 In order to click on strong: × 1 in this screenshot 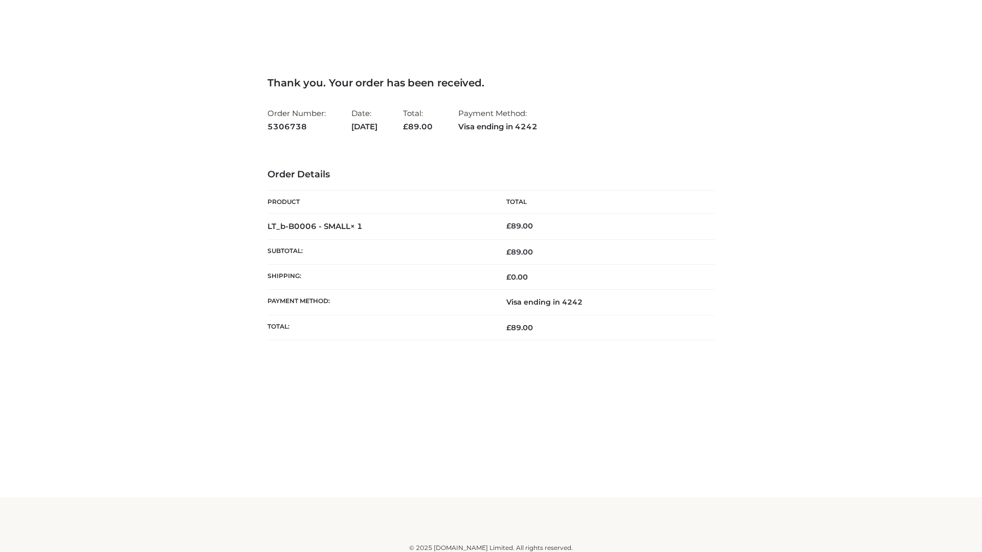, I will do `click(357, 226)`.